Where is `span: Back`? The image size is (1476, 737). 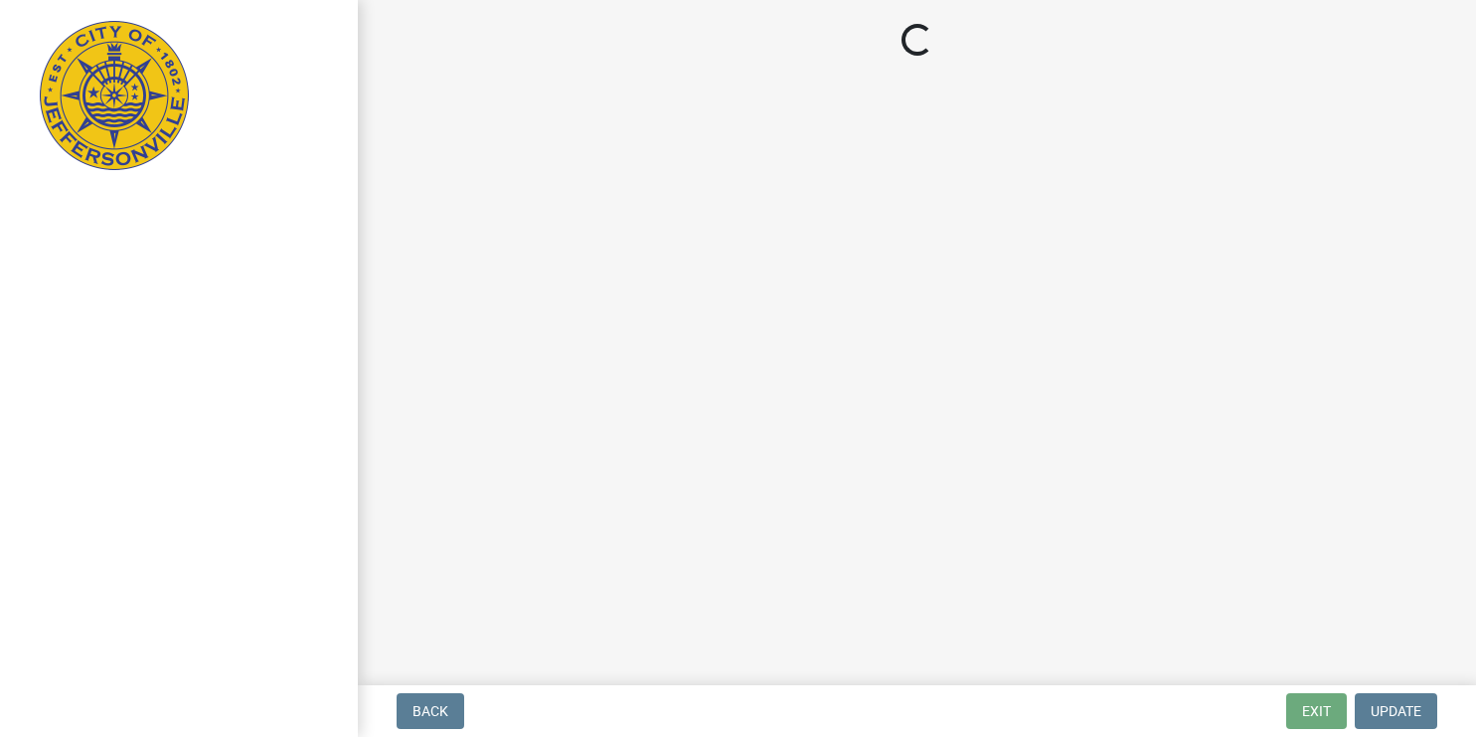 span: Back is located at coordinates (431, 711).